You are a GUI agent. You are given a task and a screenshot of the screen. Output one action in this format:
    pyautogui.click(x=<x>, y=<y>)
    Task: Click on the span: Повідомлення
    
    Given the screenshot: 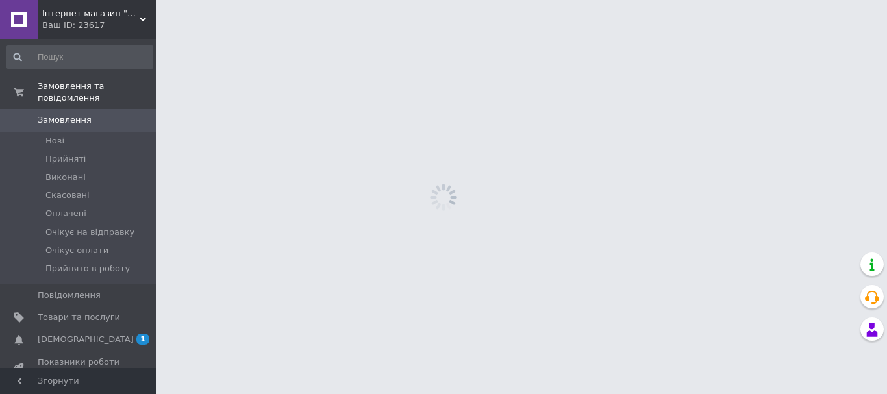 What is the action you would take?
    pyautogui.click(x=69, y=296)
    